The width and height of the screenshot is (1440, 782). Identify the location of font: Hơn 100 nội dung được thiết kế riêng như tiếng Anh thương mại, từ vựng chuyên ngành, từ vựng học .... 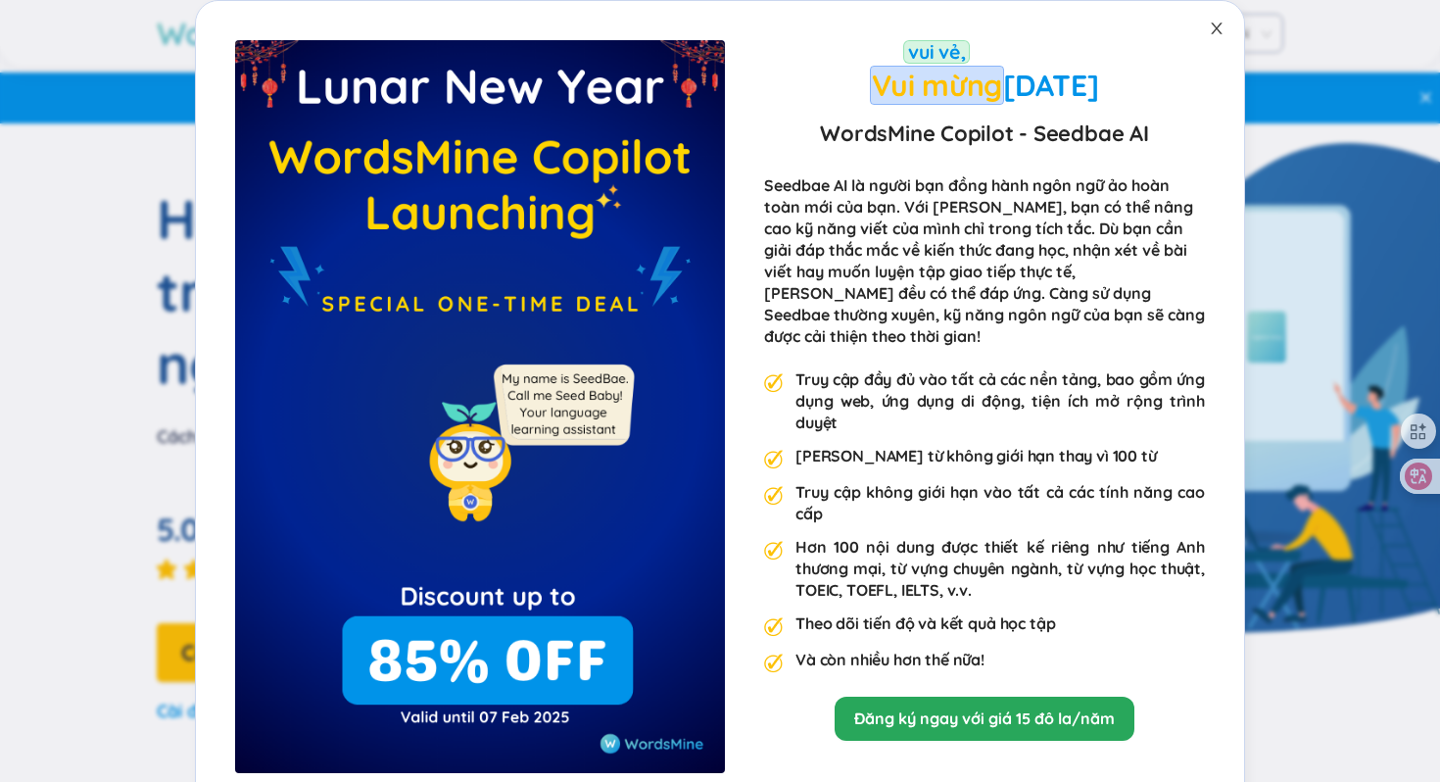
(1000, 568).